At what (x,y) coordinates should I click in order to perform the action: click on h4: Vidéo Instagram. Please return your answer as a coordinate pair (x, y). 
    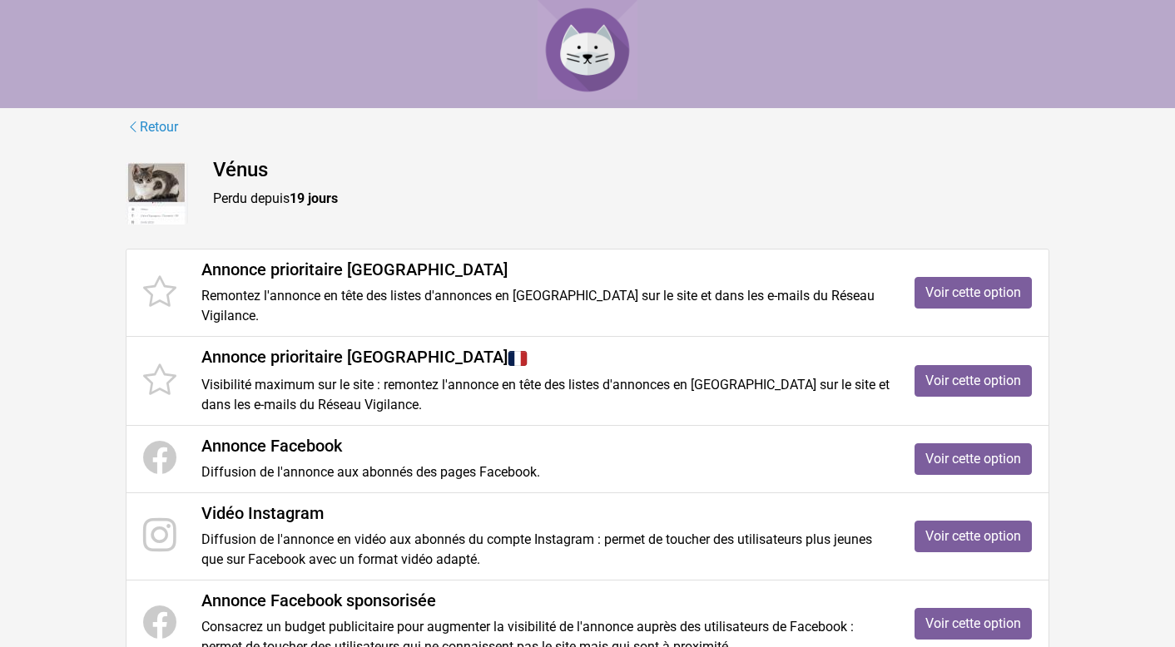
    Looking at the image, I should click on (545, 513).